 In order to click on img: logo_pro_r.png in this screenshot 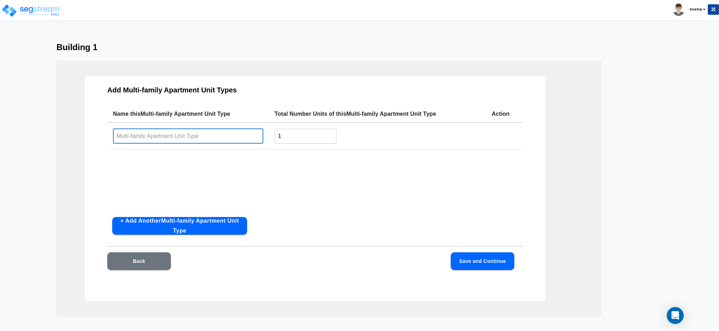, I will do `click(31, 11)`.